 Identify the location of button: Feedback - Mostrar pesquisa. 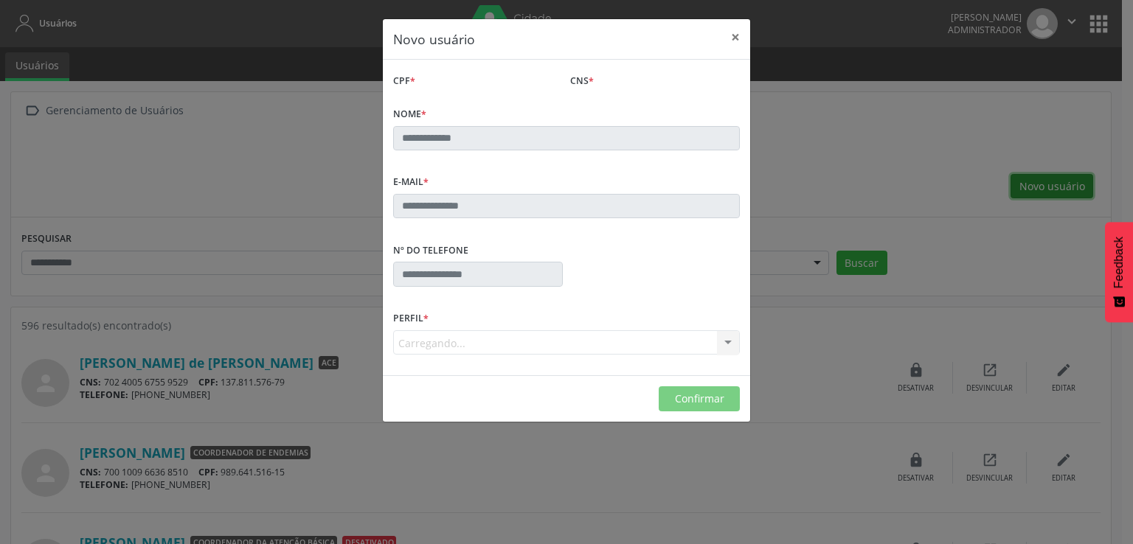
(1119, 272).